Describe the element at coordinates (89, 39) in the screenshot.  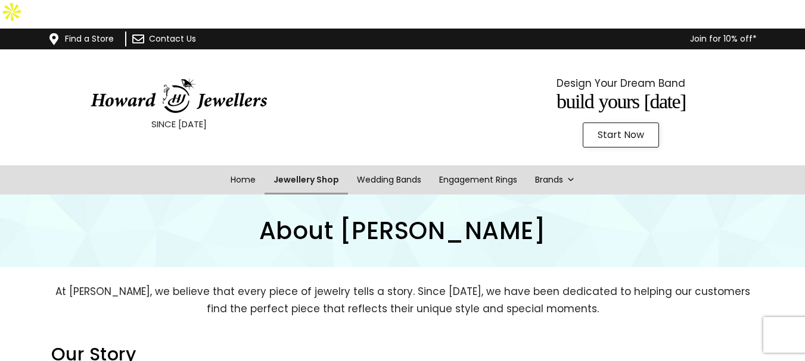
I see `a: Find a Store` at that location.